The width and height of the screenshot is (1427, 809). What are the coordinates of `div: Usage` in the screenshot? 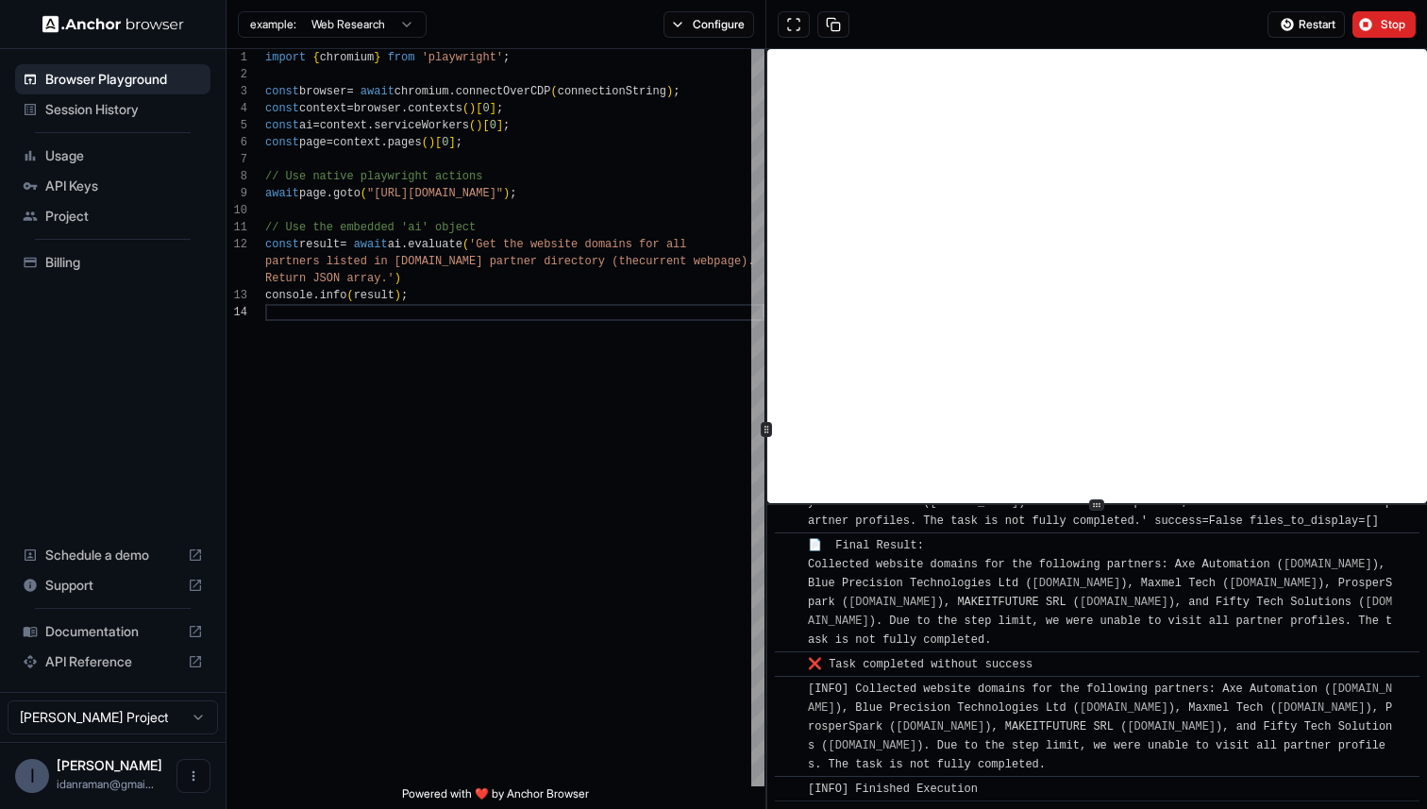 It's located at (112, 156).